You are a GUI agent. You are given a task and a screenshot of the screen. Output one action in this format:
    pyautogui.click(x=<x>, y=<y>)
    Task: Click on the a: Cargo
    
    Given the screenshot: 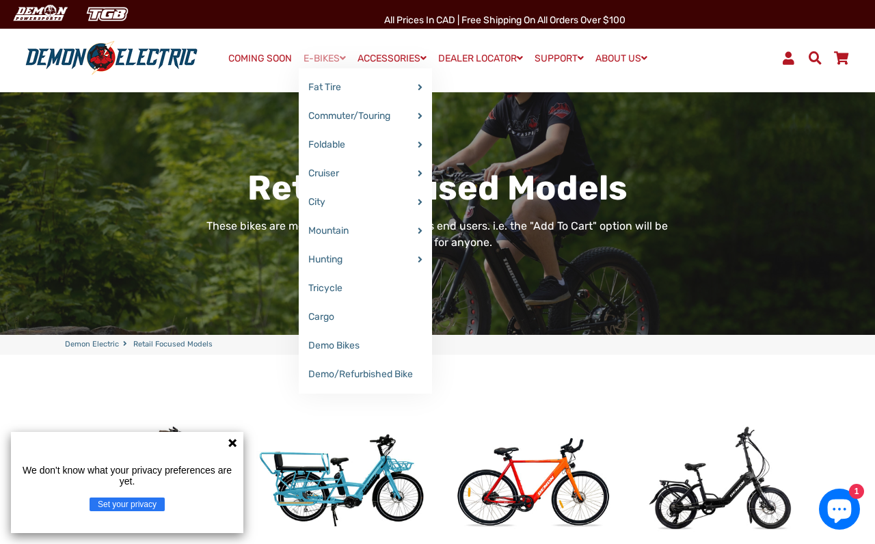 What is the action you would take?
    pyautogui.click(x=365, y=317)
    